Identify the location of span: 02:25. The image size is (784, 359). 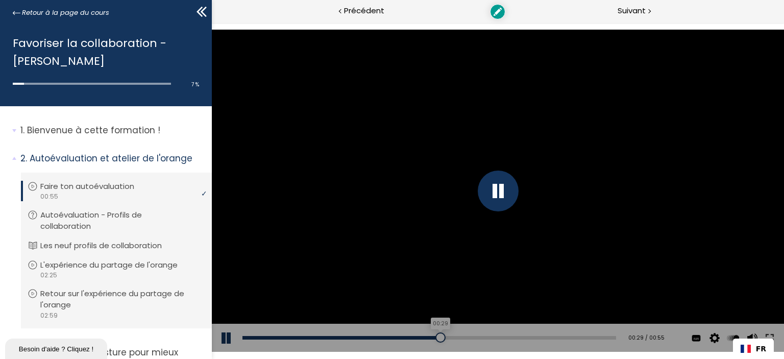
(49, 275).